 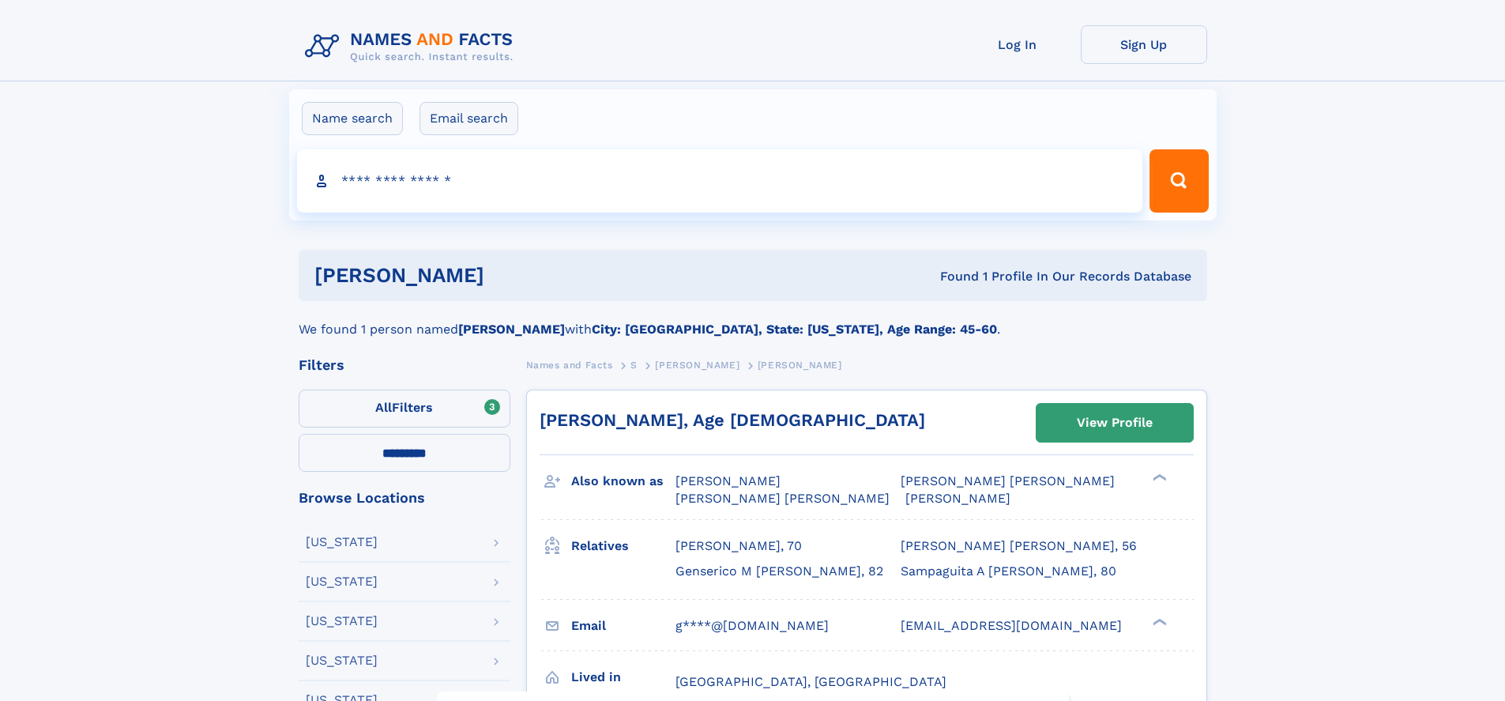 What do you see at coordinates (1179, 181) in the screenshot?
I see `button: Search Button` at bounding box center [1179, 181].